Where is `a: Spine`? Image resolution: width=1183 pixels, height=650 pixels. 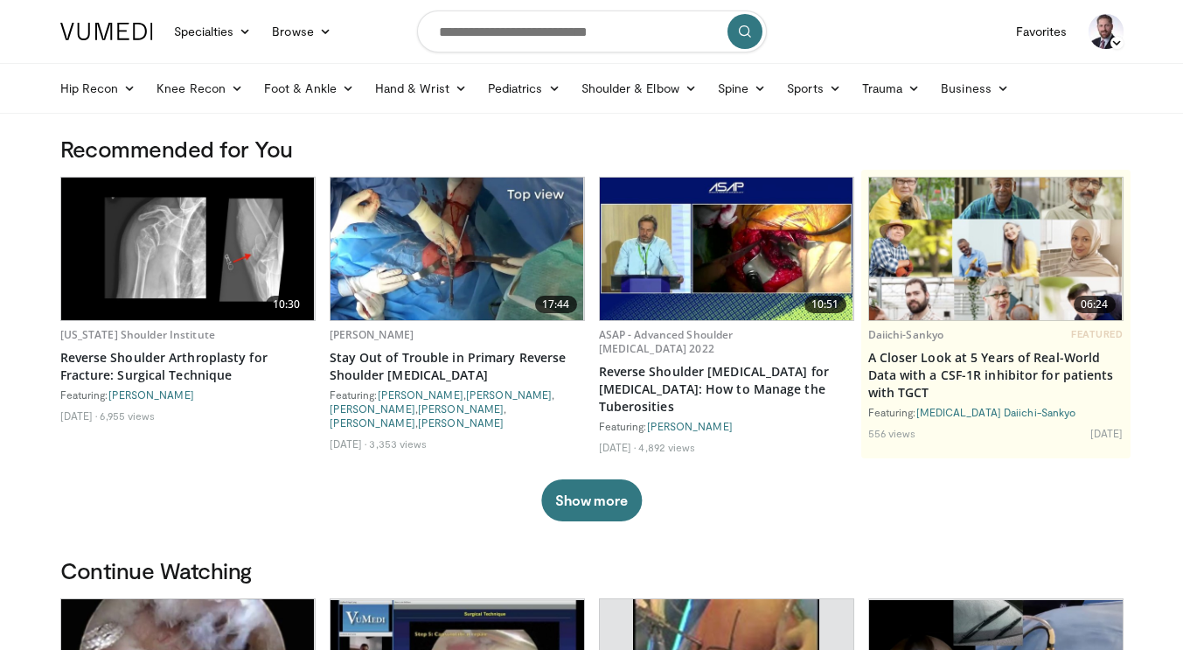
a: Spine is located at coordinates (742, 88).